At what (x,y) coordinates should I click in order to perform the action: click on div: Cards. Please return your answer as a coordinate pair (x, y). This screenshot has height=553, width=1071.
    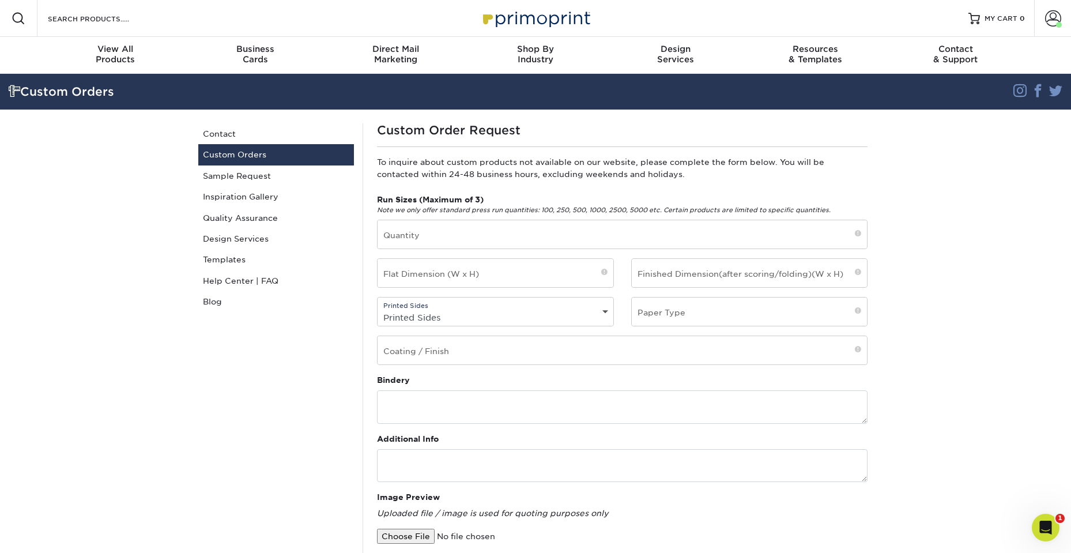
    Looking at the image, I should click on (255, 54).